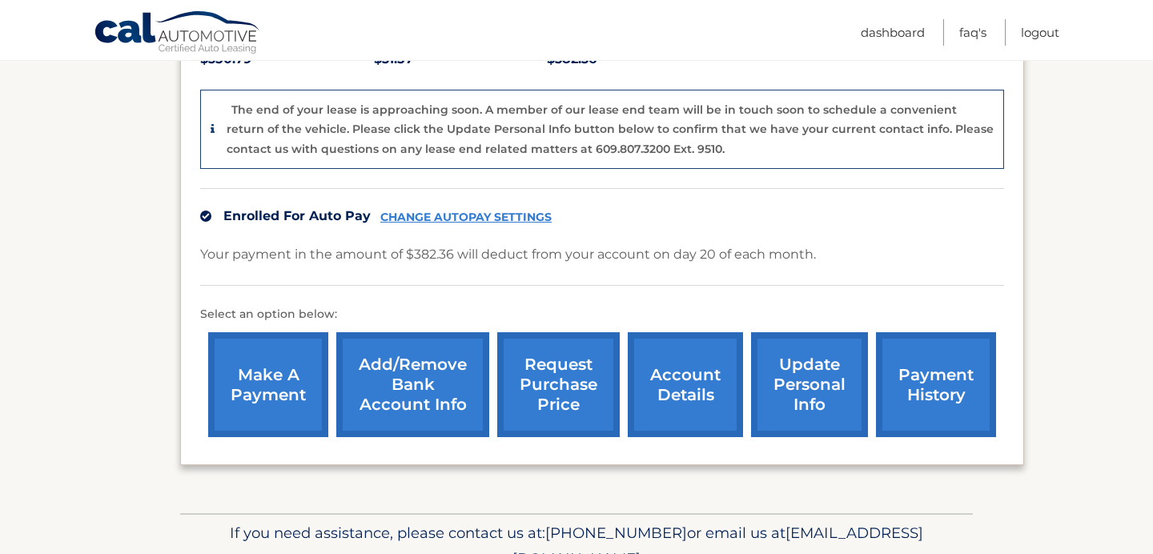  I want to click on a: Add/Remove bank account info, so click(412, 384).